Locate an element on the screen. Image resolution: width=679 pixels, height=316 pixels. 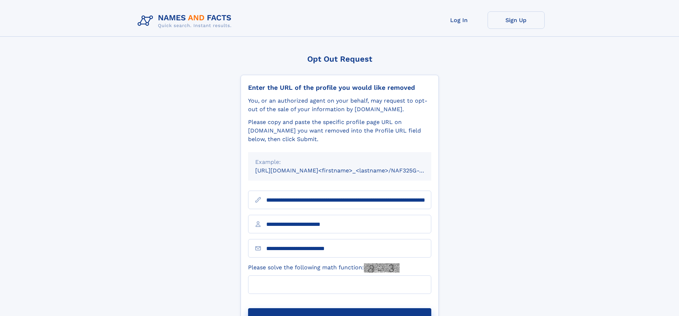
a: Sign Up is located at coordinates (516, 20).